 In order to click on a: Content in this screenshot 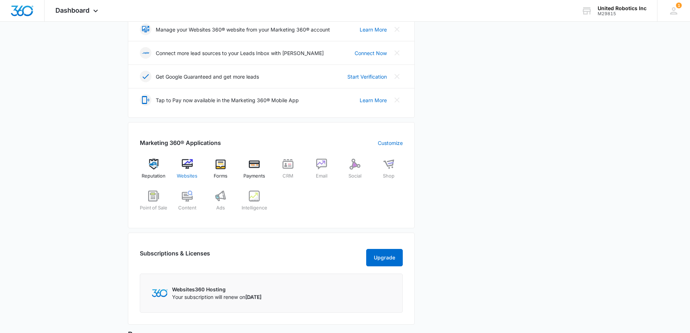, I will do `click(187, 204)`.